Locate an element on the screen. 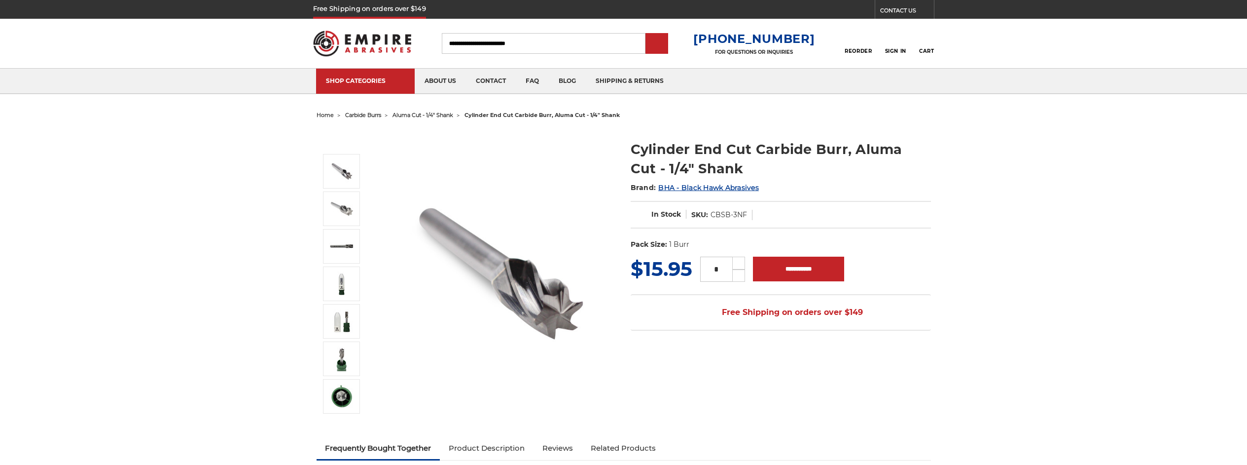 The width and height of the screenshot is (1247, 465). span: $15.95 is located at coordinates (661, 268).